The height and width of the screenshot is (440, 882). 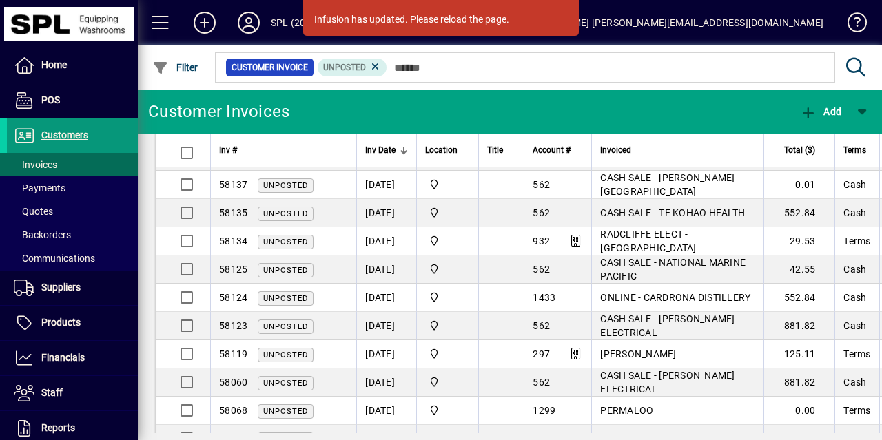 I want to click on a: POS, so click(x=72, y=101).